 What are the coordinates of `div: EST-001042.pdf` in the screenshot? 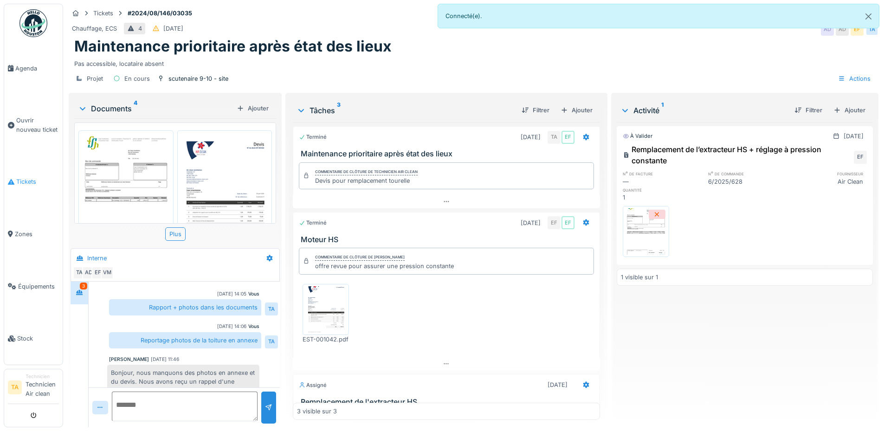 It's located at (326, 339).